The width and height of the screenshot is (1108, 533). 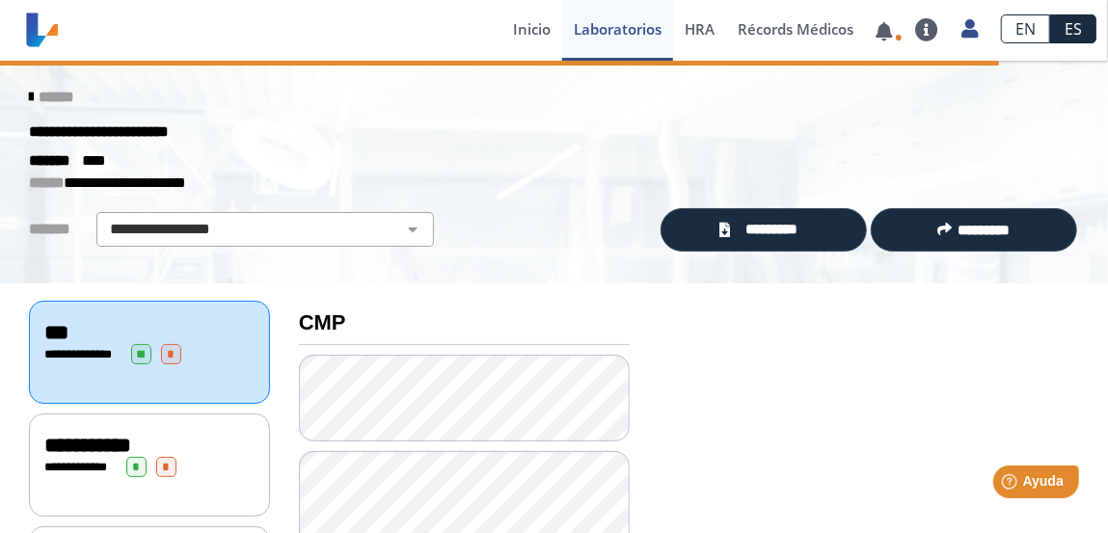 I want to click on a: EN, so click(x=1025, y=29).